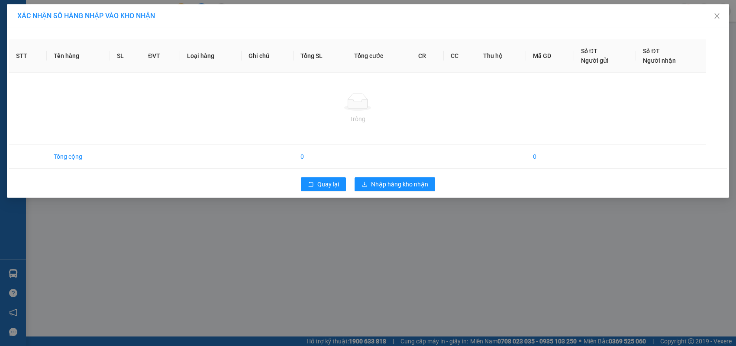 This screenshot has width=736, height=346. I want to click on th: Thu hộ, so click(501, 56).